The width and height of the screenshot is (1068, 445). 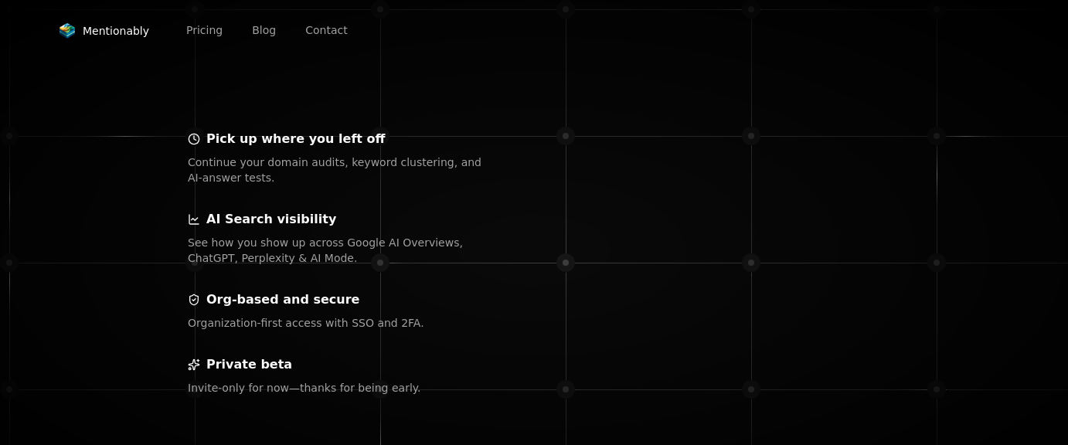 I want to click on p: Pick up where you left off, so click(x=296, y=139).